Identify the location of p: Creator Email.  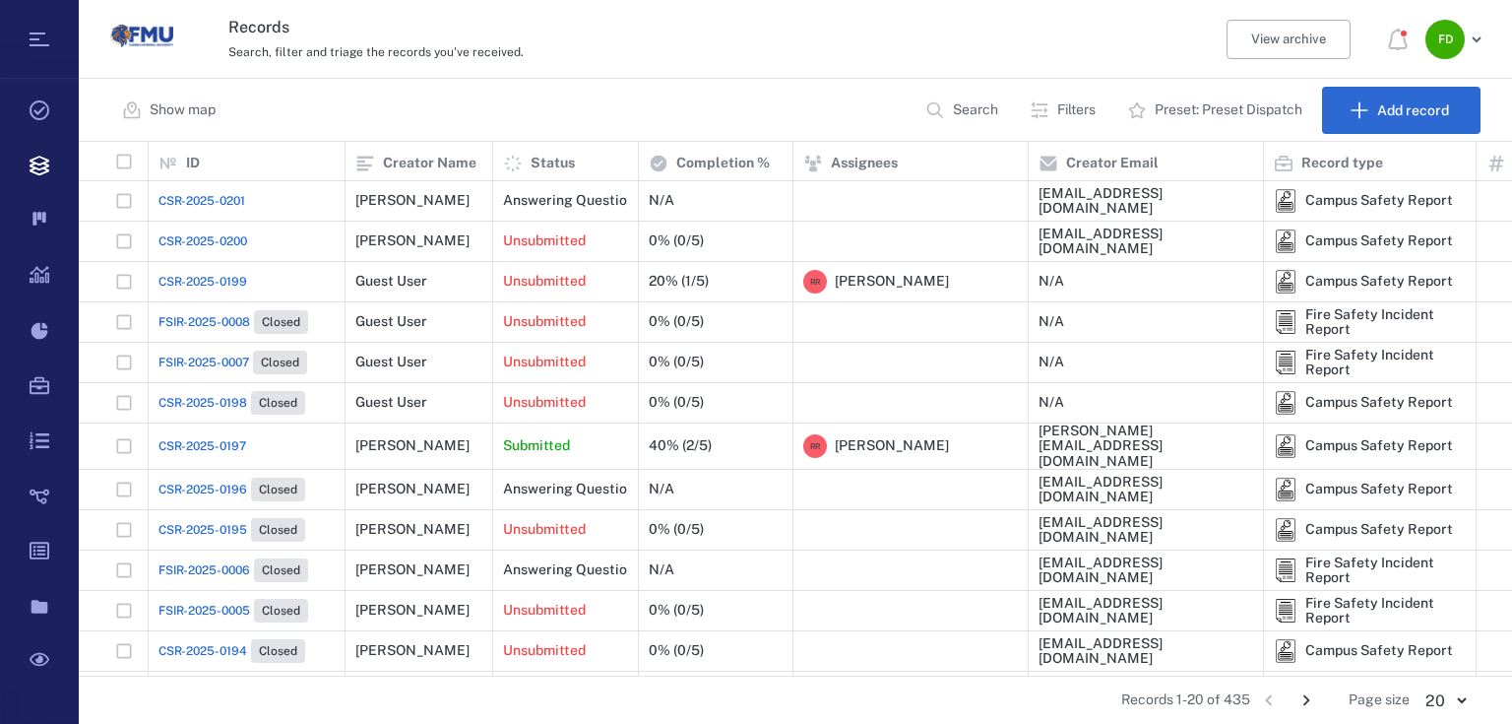
(1112, 163).